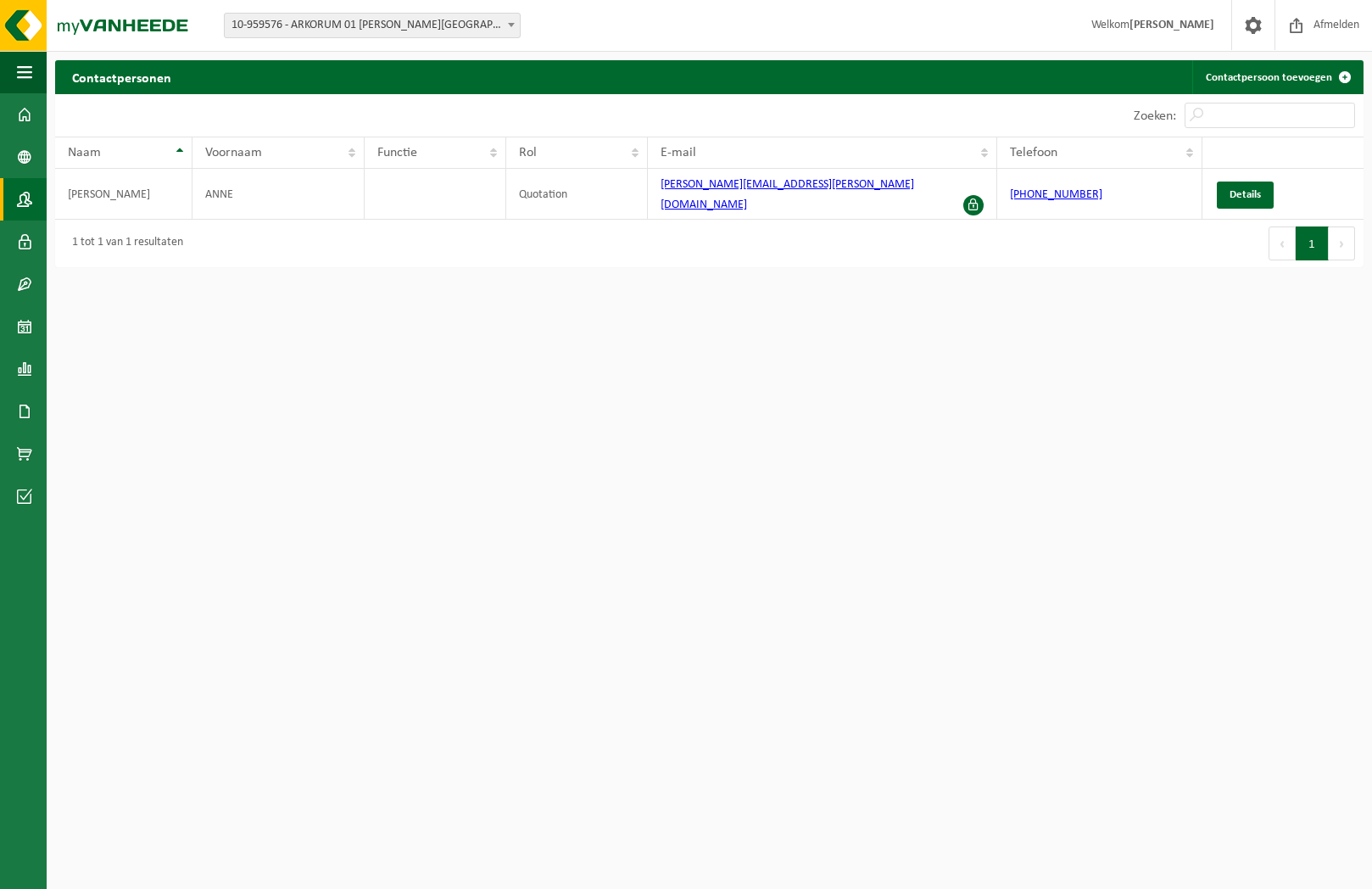  Describe the element at coordinates (577, 194) in the screenshot. I see `td: Quotation` at that location.